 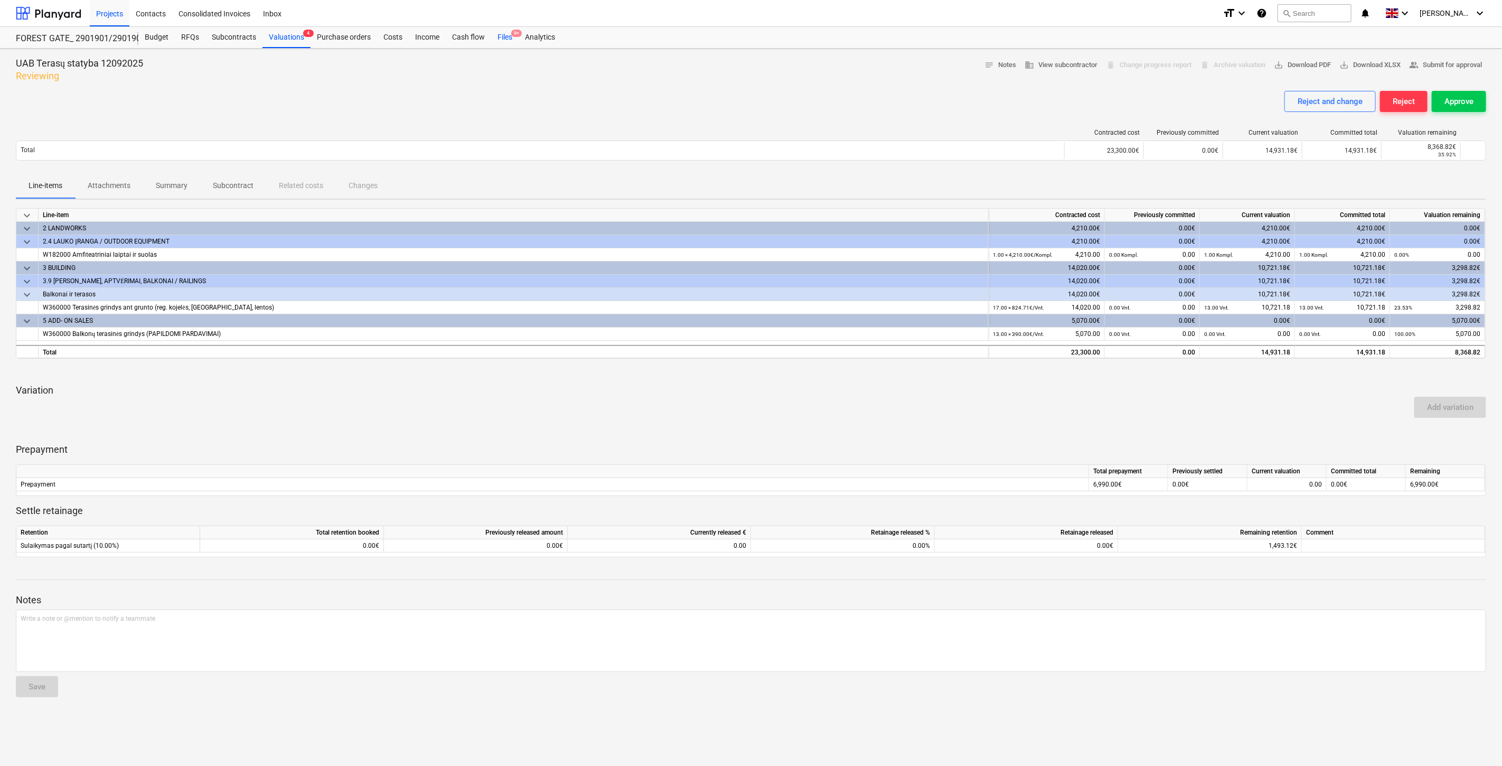 What do you see at coordinates (540, 38) in the screenshot?
I see `a: Analytics` at bounding box center [540, 38].